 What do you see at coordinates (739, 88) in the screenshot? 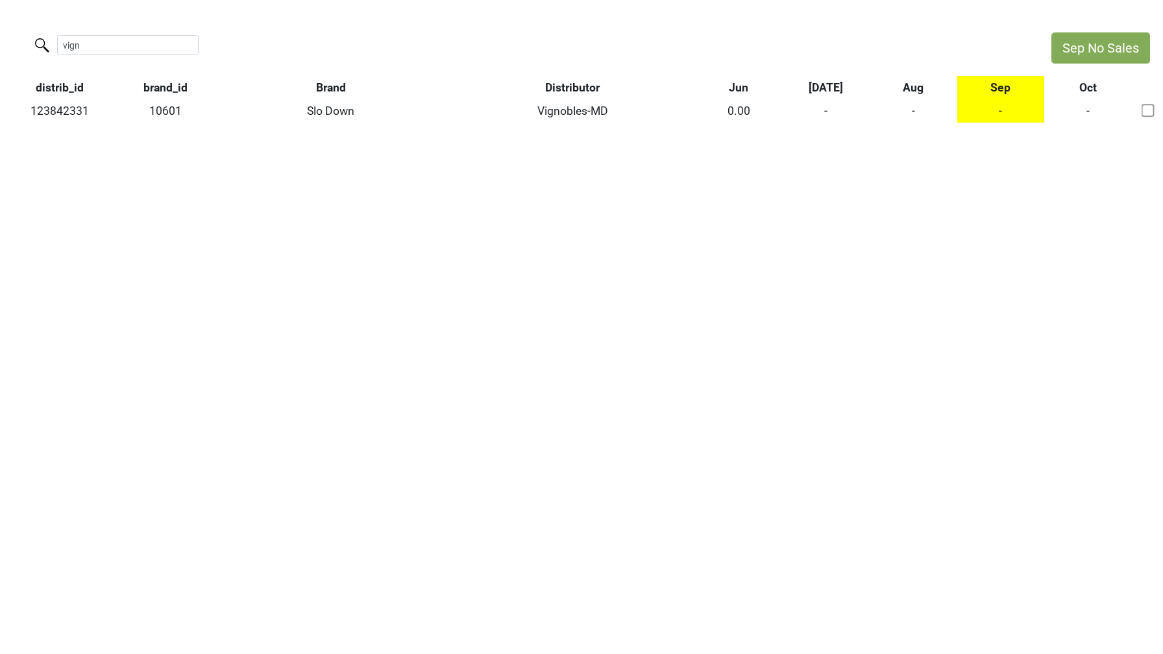
I see `th: Jun: activate to sort column ascending` at bounding box center [739, 88].